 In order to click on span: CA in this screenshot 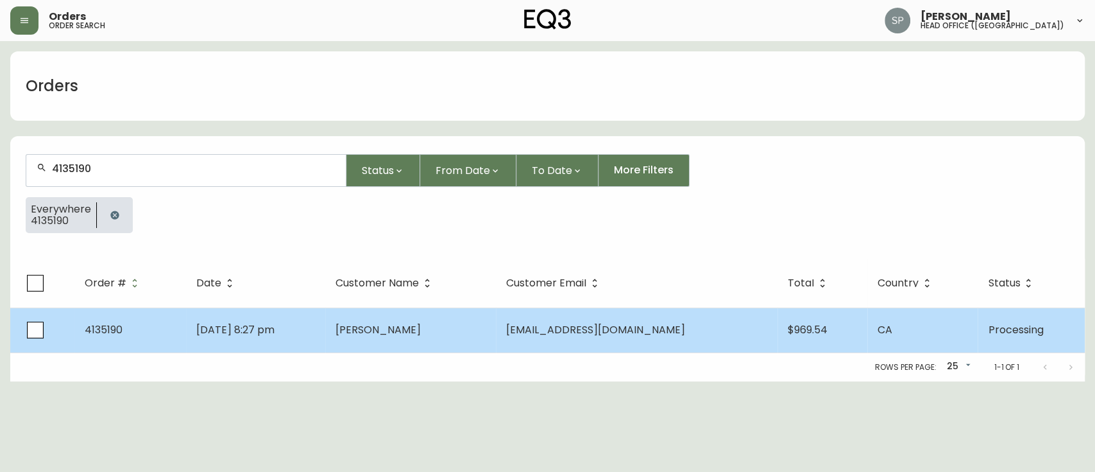, I will do `click(885, 329)`.